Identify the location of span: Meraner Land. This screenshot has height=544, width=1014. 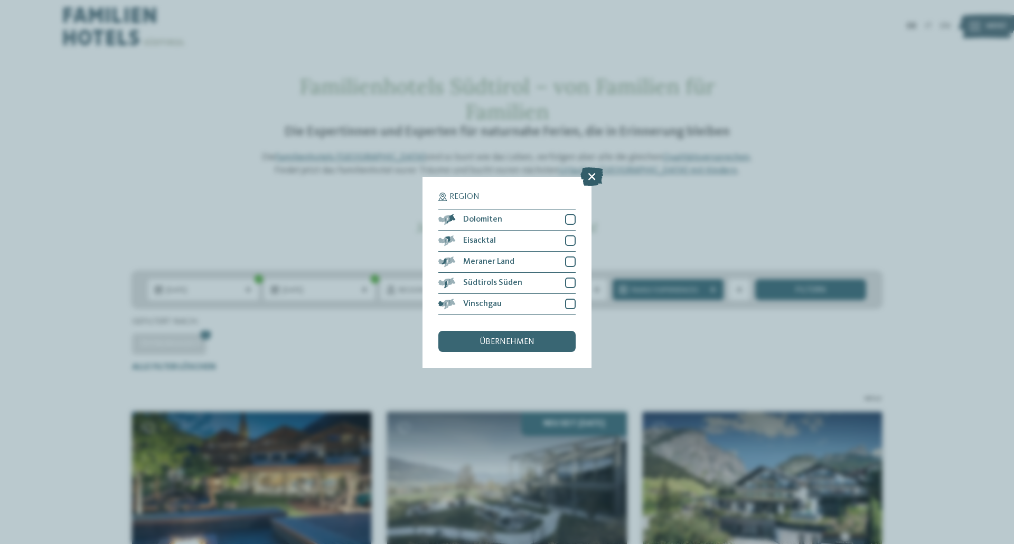
(488, 262).